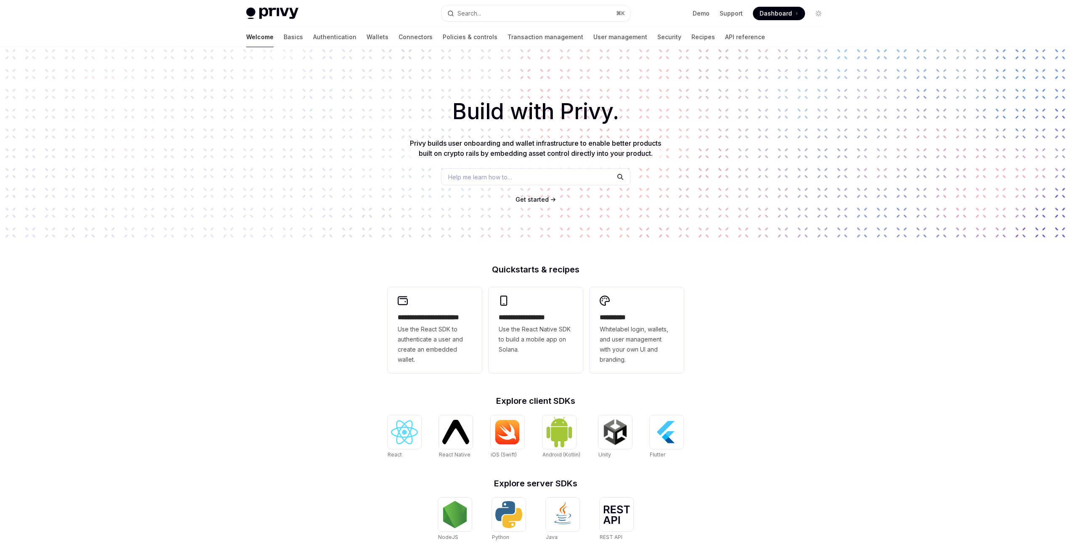 The image size is (1071, 555). What do you see at coordinates (260, 37) in the screenshot?
I see `a: Welcome` at bounding box center [260, 37].